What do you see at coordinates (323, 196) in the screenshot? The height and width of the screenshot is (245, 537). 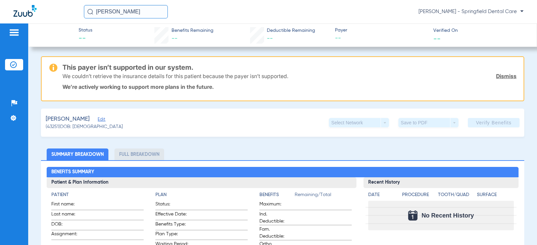 I see `span: Remaining/Total` at bounding box center [323, 196].